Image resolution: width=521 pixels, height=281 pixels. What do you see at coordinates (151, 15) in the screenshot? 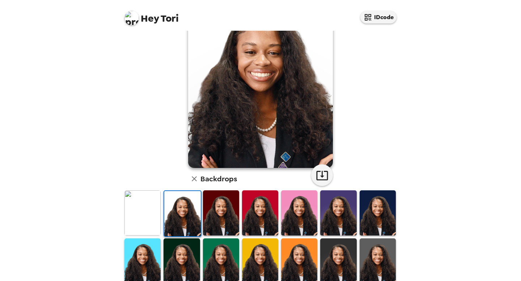
I see `span: Tori` at bounding box center [151, 15].